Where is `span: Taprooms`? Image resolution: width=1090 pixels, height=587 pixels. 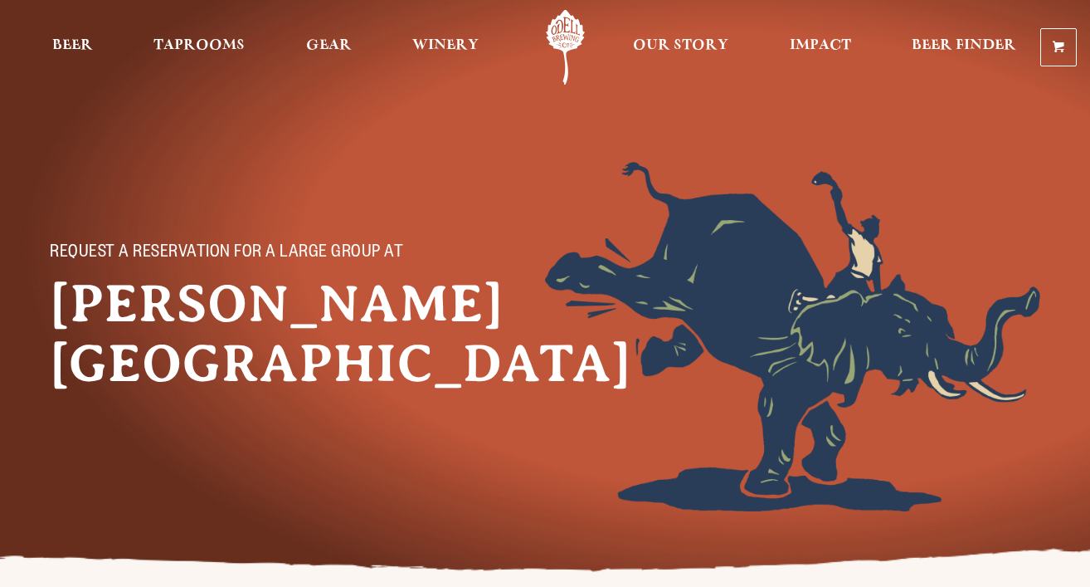 span: Taprooms is located at coordinates (199, 46).